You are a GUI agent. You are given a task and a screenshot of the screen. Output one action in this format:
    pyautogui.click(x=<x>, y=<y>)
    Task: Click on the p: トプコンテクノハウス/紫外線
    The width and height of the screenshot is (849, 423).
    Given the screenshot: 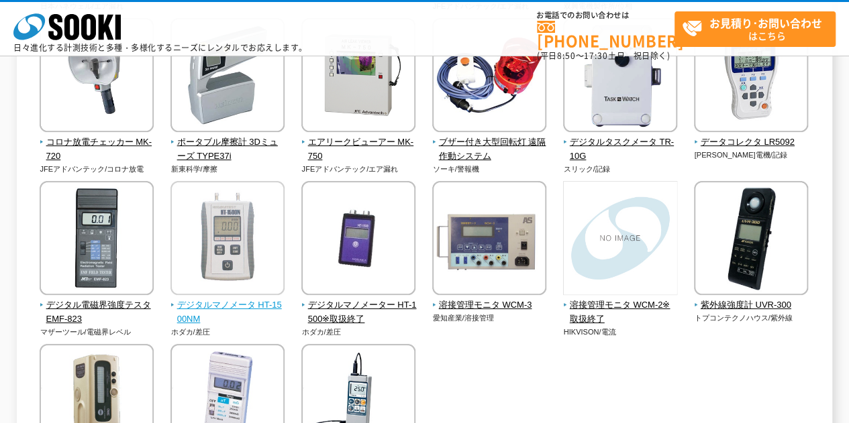 What is the action you would take?
    pyautogui.click(x=751, y=318)
    